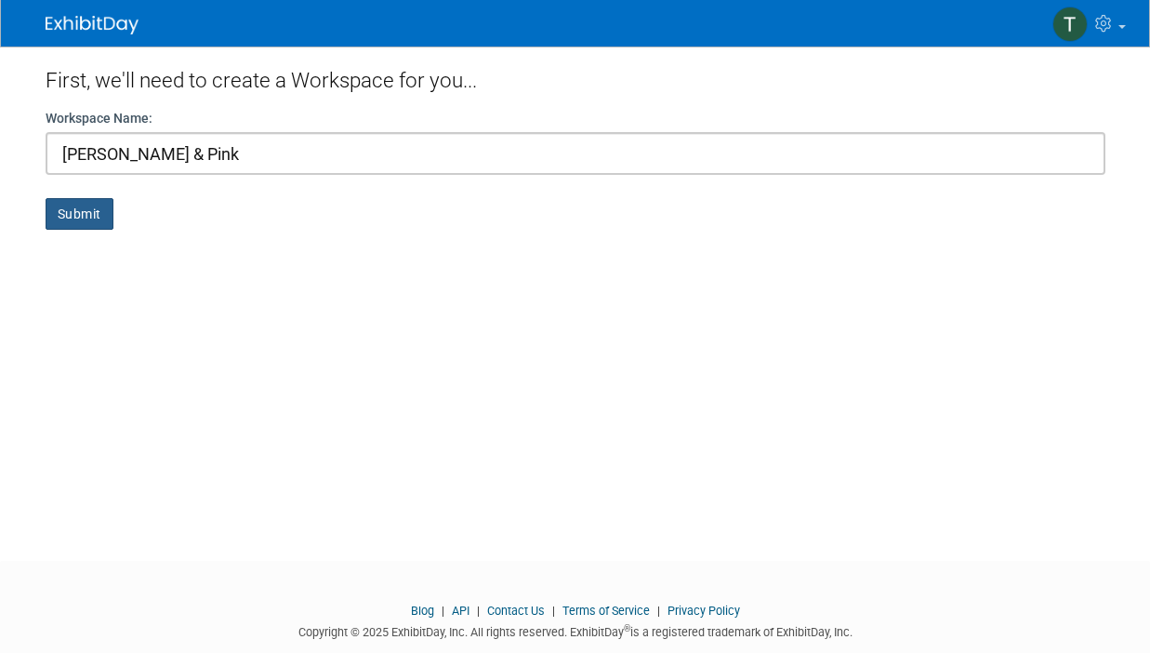 This screenshot has width=1150, height=653. Describe the element at coordinates (99, 118) in the screenshot. I see `label: Workspace Name:` at that location.